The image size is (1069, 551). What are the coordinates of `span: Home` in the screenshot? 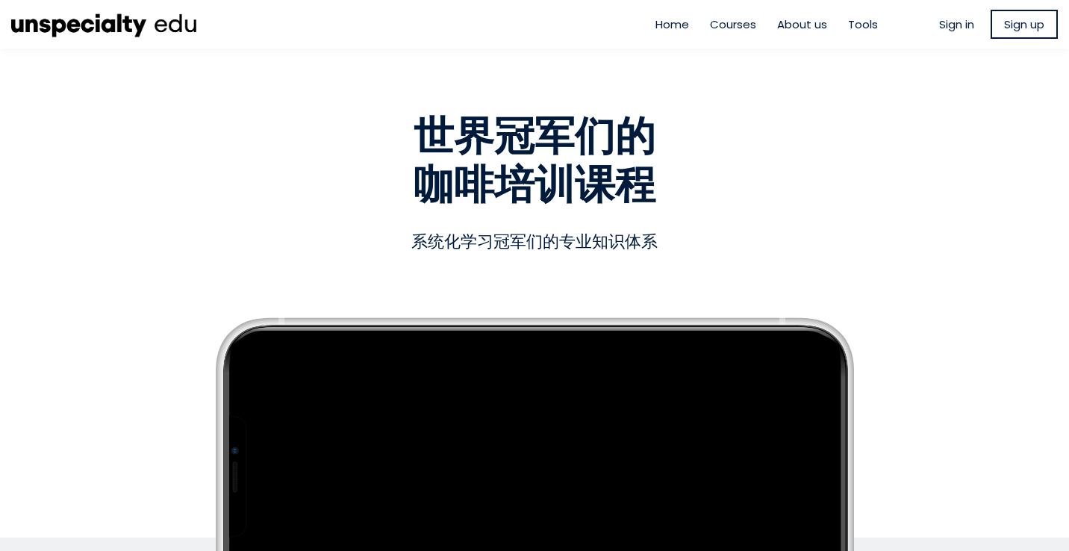 It's located at (672, 24).